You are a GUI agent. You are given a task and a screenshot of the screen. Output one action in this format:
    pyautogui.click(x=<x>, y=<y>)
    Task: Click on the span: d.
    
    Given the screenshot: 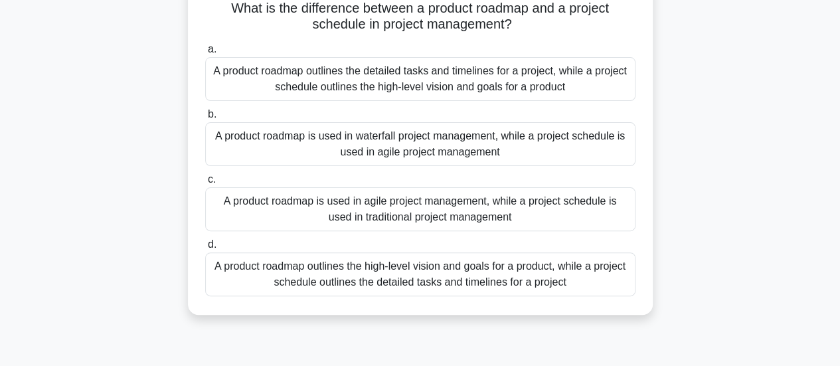 What is the action you would take?
    pyautogui.click(x=212, y=244)
    